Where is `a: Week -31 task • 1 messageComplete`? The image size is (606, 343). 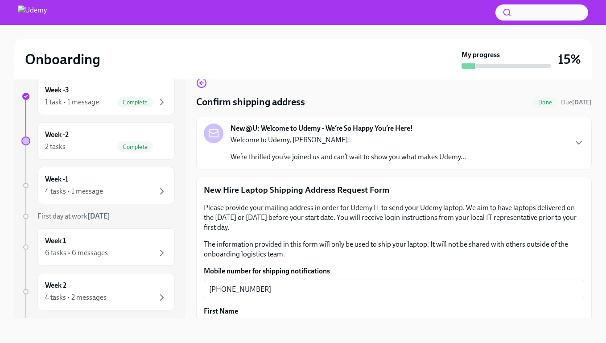 a: Week -31 task • 1 messageComplete is located at coordinates (98, 96).